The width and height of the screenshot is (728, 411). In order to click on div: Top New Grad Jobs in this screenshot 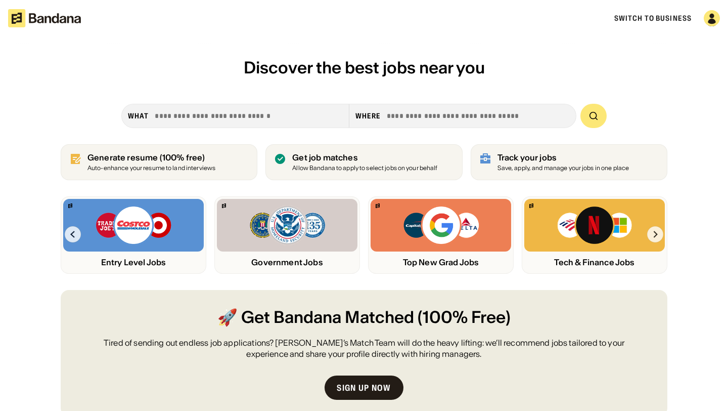, I will do `click(441, 262)`.